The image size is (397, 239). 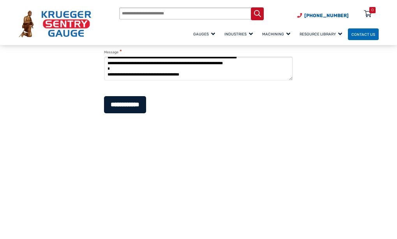 I want to click on a: Resource Library, so click(x=322, y=34).